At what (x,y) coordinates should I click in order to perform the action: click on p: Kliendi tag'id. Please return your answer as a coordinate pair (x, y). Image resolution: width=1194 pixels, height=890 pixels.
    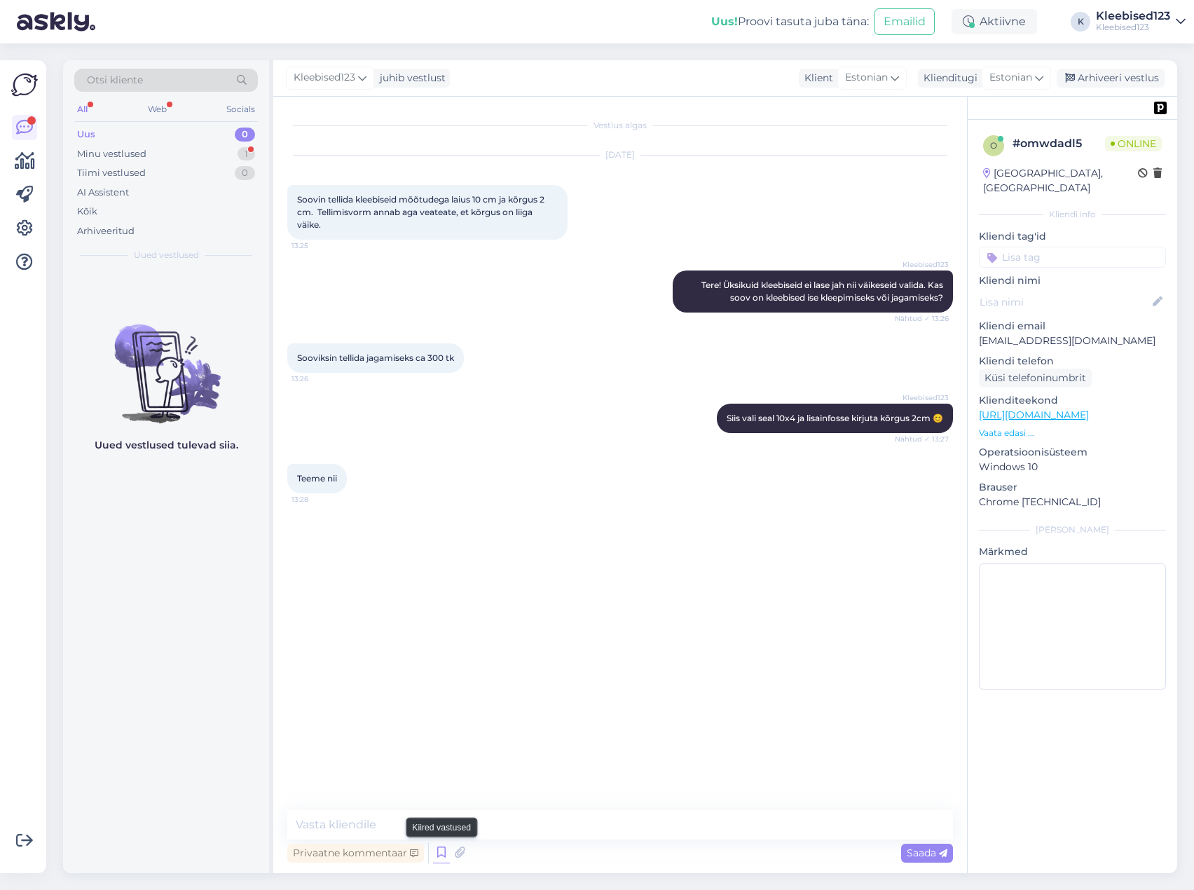
    Looking at the image, I should click on (1072, 236).